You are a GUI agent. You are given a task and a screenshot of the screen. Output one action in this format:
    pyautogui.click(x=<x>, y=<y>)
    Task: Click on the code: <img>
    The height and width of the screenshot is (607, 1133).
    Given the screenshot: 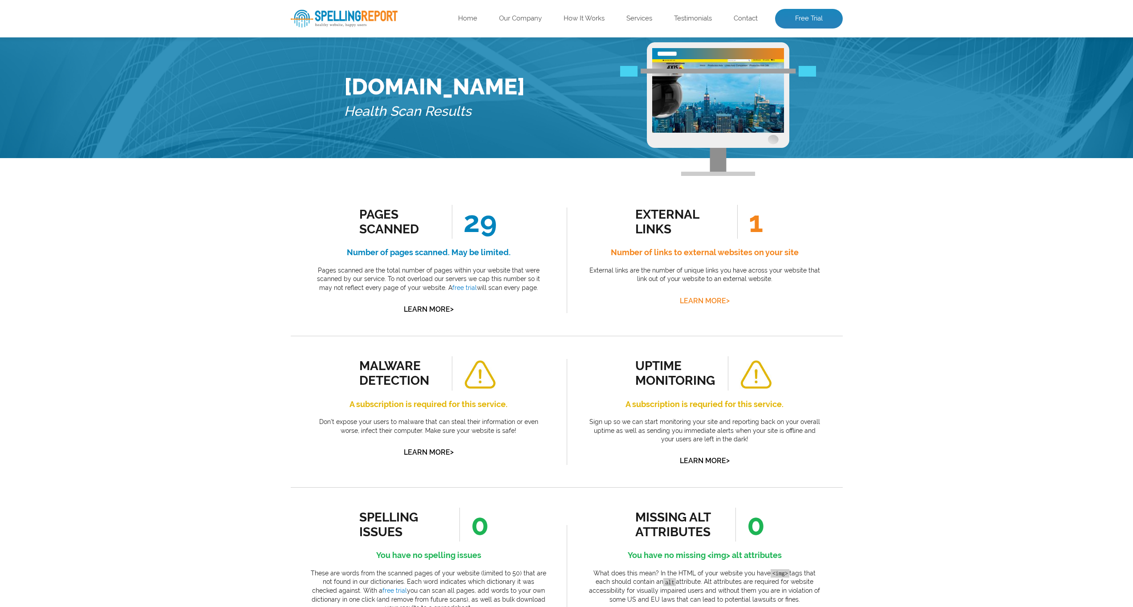 What is the action you would take?
    pyautogui.click(x=780, y=573)
    